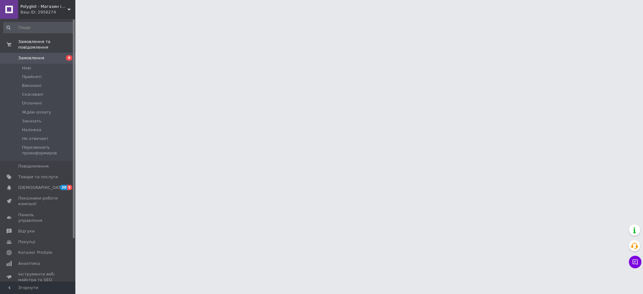 The image size is (643, 294). What do you see at coordinates (48, 12) in the screenshot?
I see `div: Ваш ID: 2958274` at bounding box center [48, 12].